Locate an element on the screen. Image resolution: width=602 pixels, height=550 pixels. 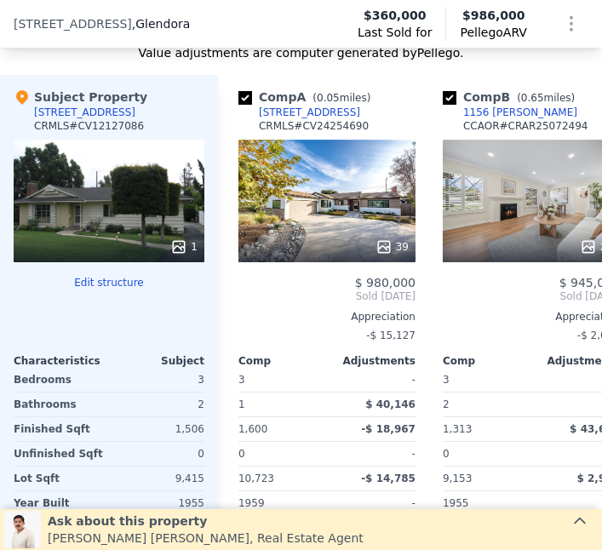
span: 1,313 is located at coordinates (457, 429).